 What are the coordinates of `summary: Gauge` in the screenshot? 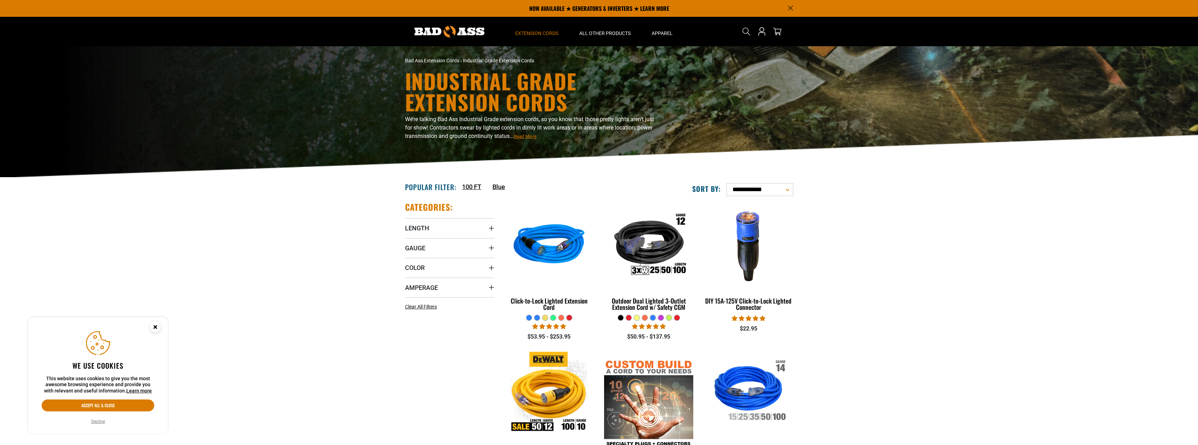 It's located at (449, 248).